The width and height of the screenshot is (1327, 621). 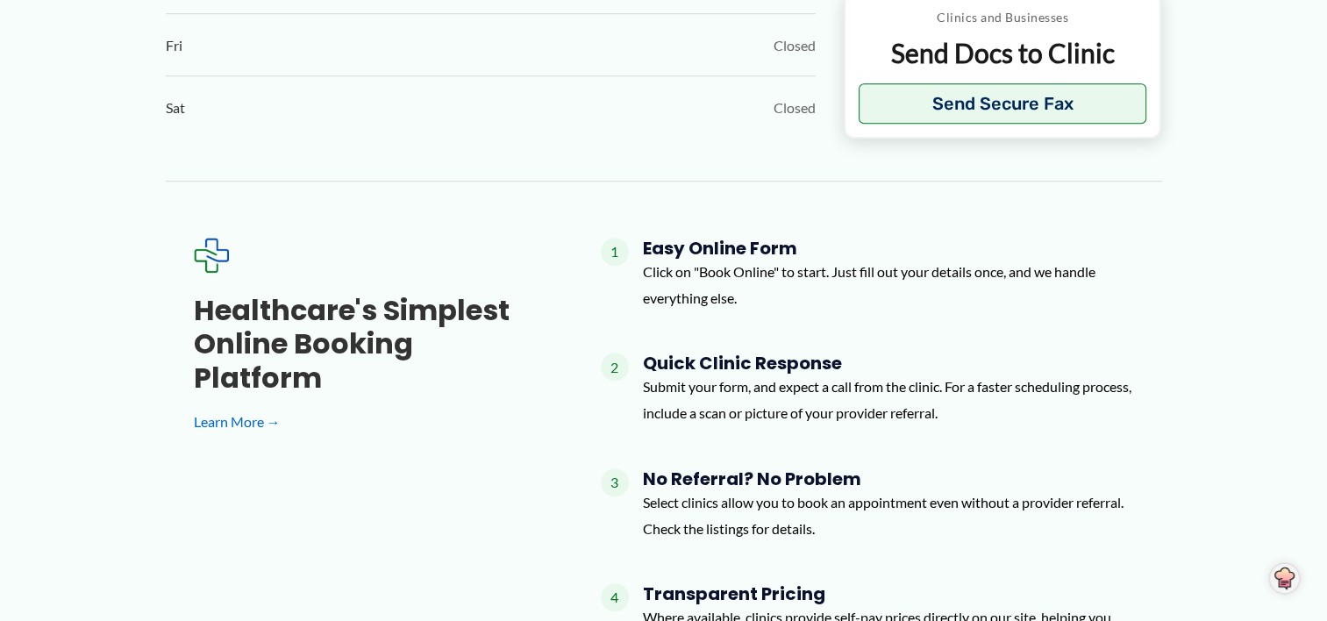 What do you see at coordinates (888, 515) in the screenshot?
I see `p: Select clinics allow you to book an appointment even without a provider referral. Check the listi...` at bounding box center [888, 515].